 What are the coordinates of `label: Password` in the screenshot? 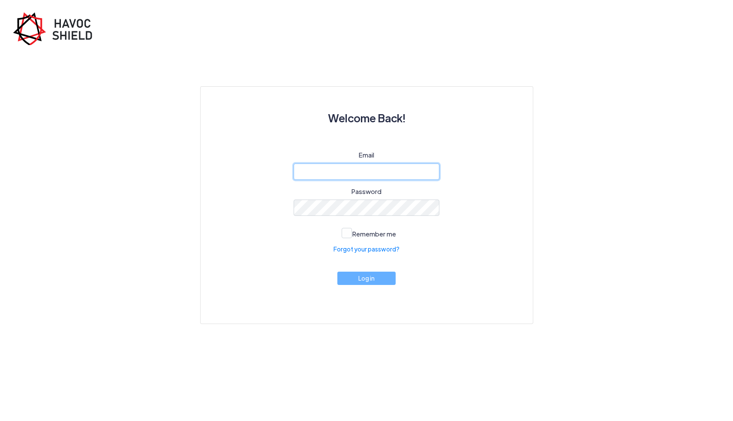 It's located at (367, 191).